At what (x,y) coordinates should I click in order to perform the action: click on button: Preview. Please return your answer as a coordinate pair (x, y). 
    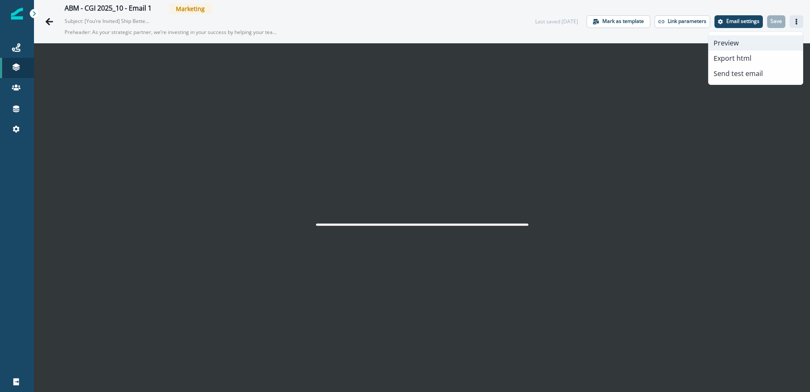
    Looking at the image, I should click on (755, 43).